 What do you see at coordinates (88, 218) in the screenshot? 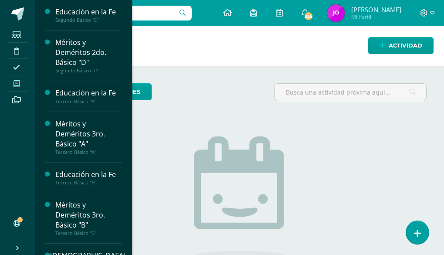
I see `a: Méritos y Deméritos 3ro. Básico "B"Tercero Básico "B"` at bounding box center [88, 218].